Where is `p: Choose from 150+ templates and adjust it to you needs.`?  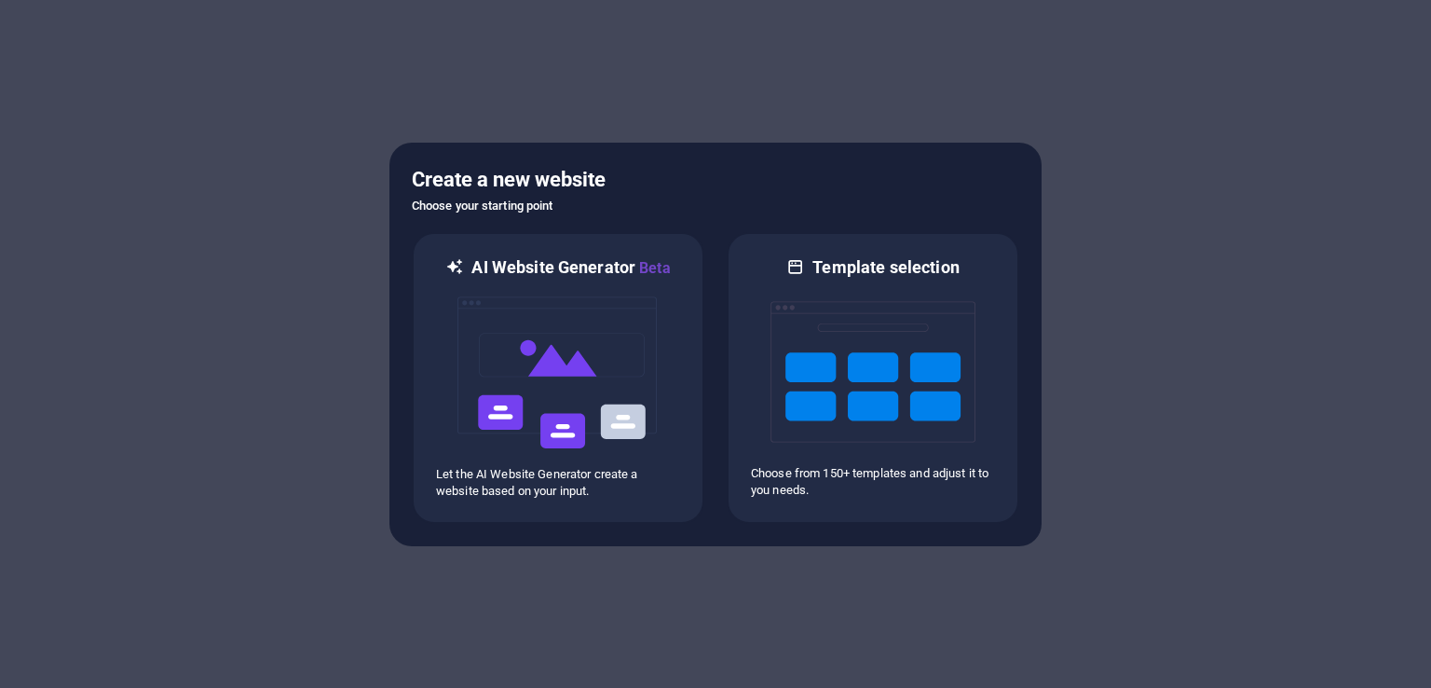
p: Choose from 150+ templates and adjust it to you needs. is located at coordinates (873, 482).